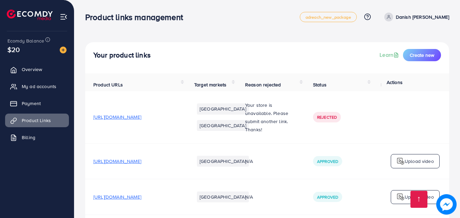 This screenshot has width=460, height=218. What do you see at coordinates (30, 15) in the screenshot?
I see `a: logo` at bounding box center [30, 15].